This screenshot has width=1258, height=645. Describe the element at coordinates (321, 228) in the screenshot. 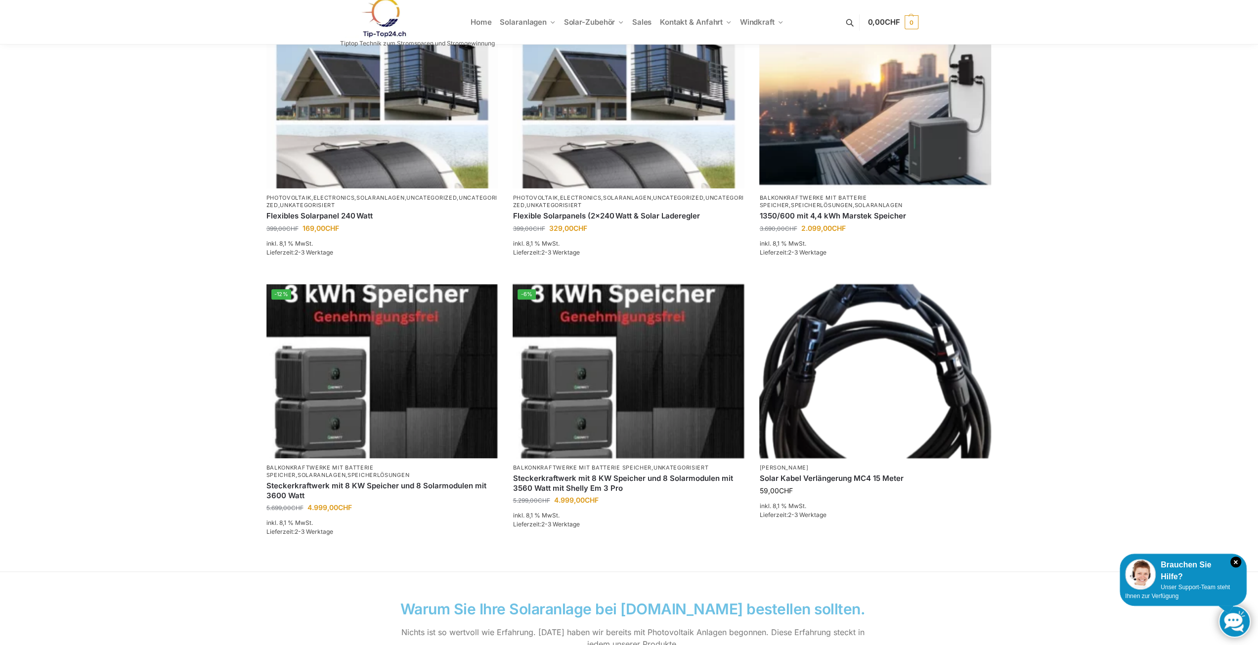

I see `bdi: 169,00` at that location.